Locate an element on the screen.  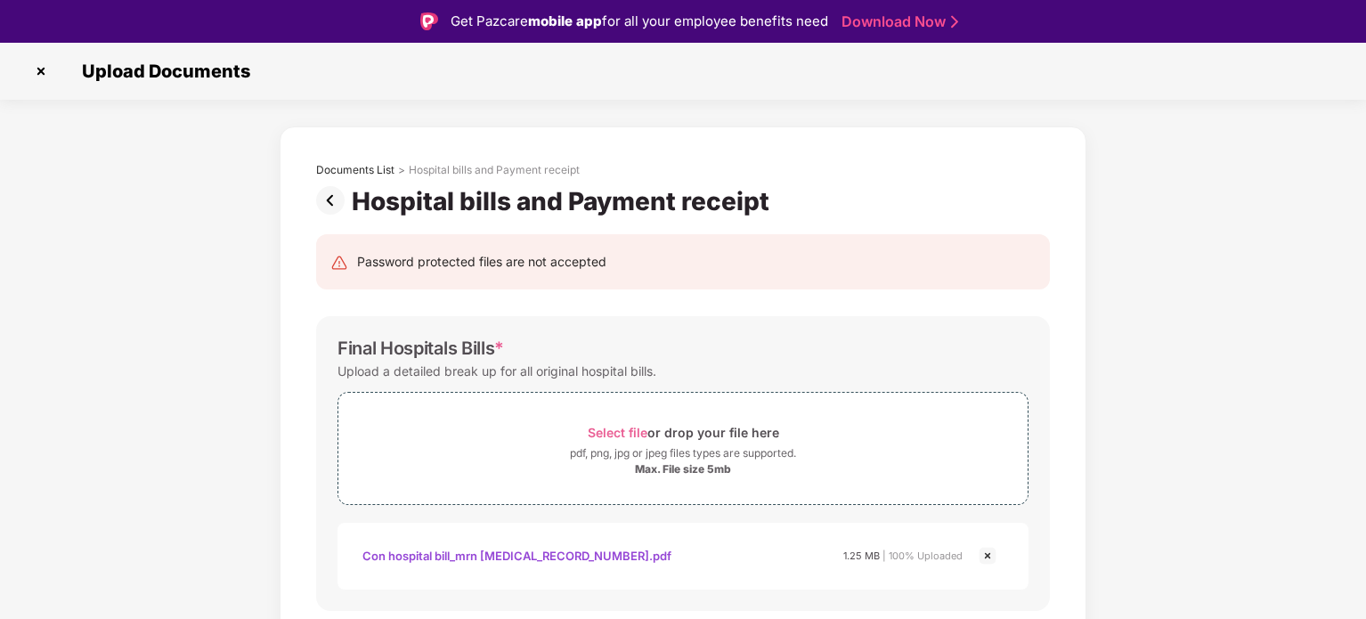
div: or drop your file here is located at coordinates (683, 432).